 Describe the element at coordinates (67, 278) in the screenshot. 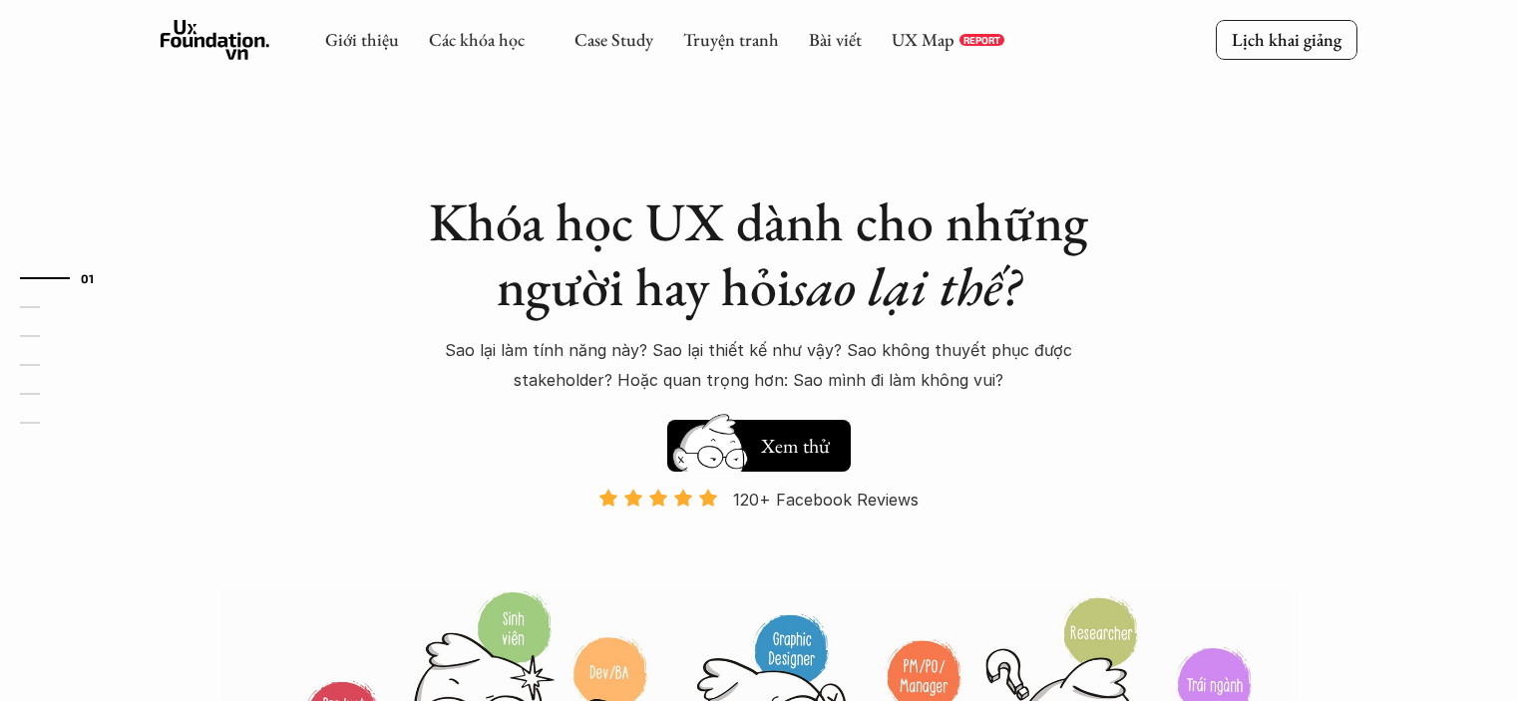

I see `a: 01` at that location.